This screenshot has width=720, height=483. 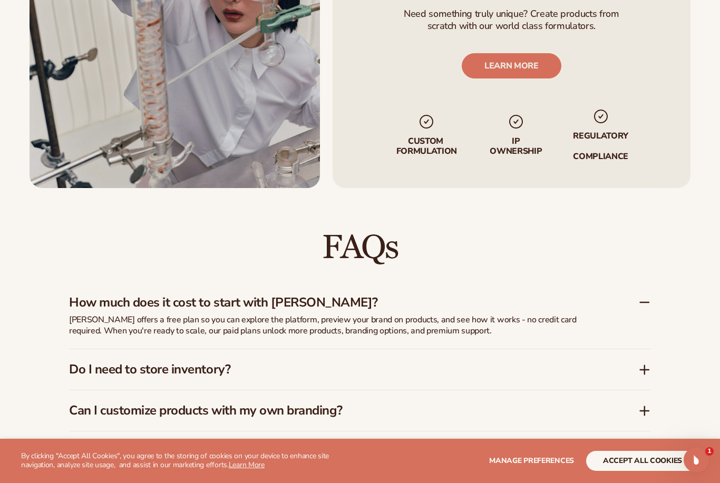 What do you see at coordinates (426, 146) in the screenshot?
I see `p: Custom formulation` at bounding box center [426, 146].